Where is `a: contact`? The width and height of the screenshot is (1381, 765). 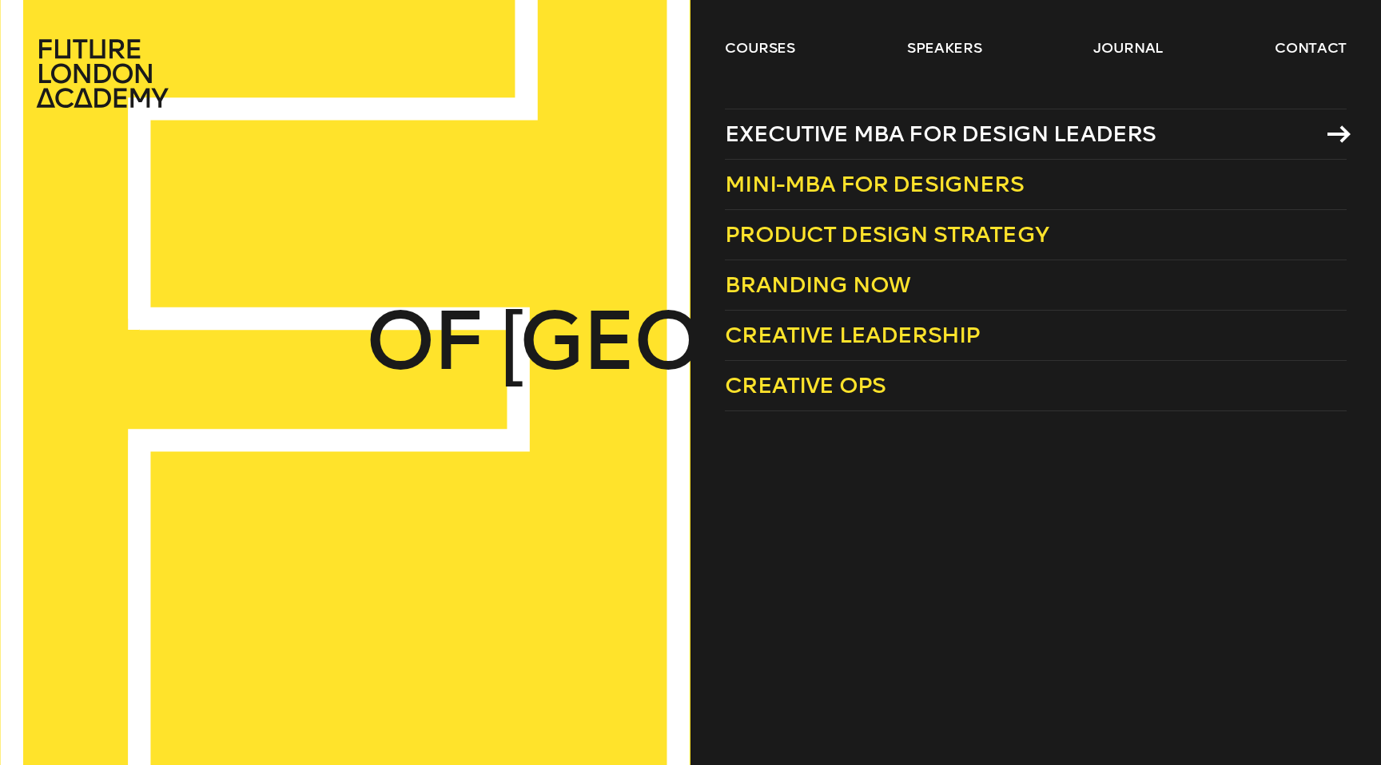 a: contact is located at coordinates (1310, 48).